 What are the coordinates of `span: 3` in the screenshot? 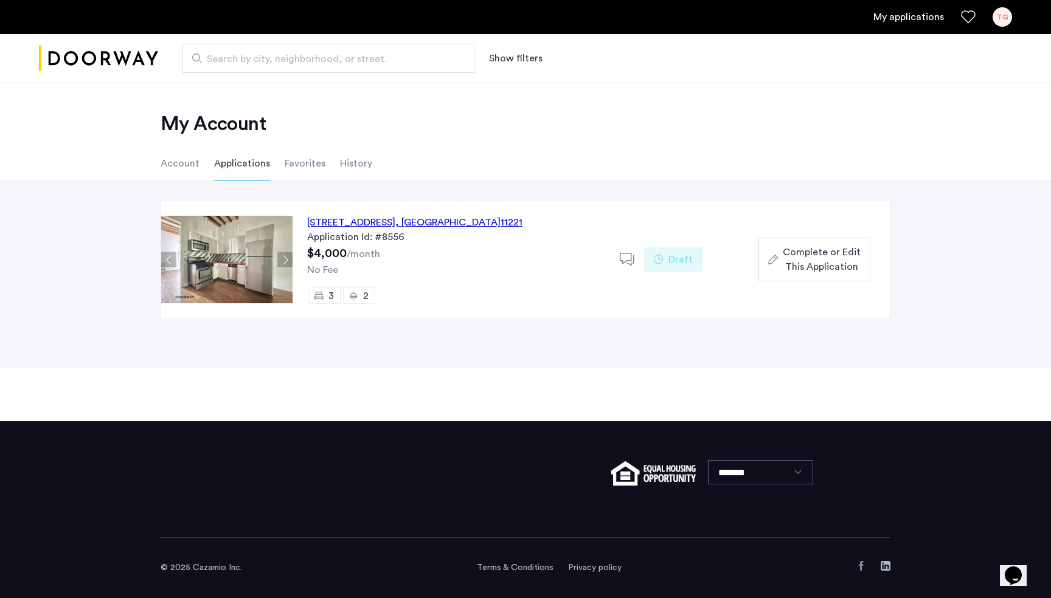 It's located at (331, 296).